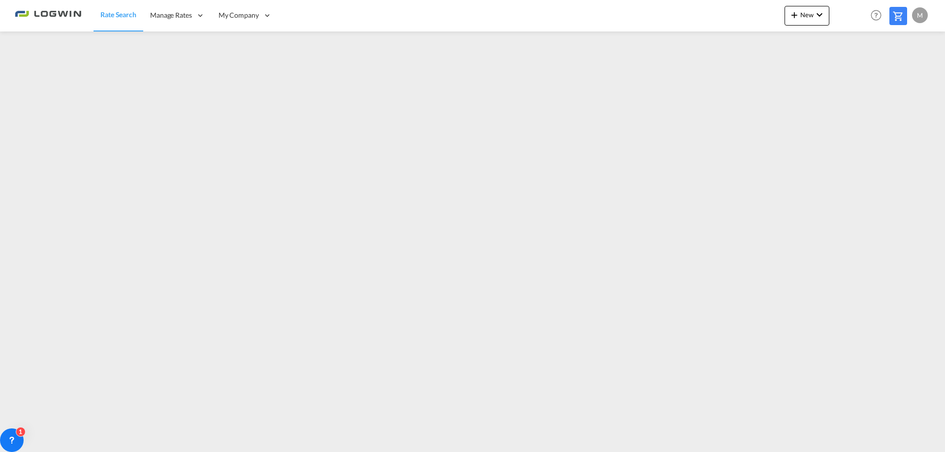 This screenshot has height=452, width=945. Describe the element at coordinates (876, 15) in the screenshot. I see `span: Help` at that location.